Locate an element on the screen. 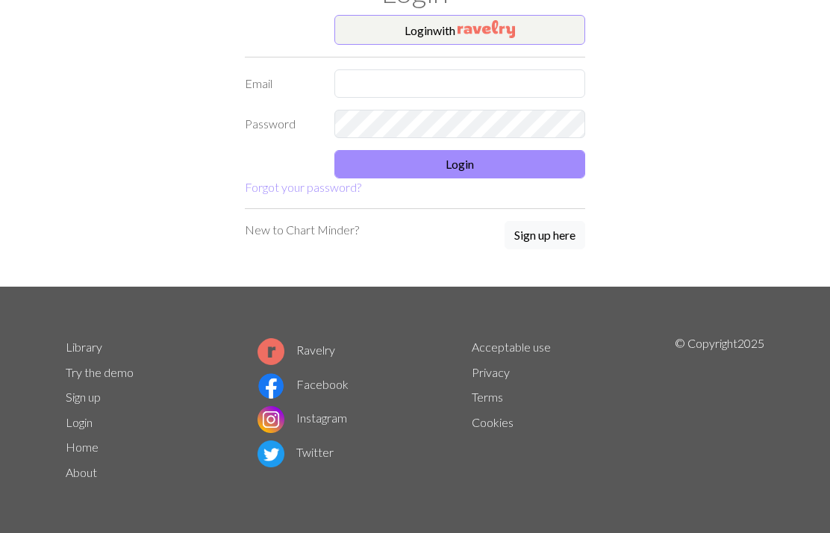 The height and width of the screenshot is (533, 830). a: Privacy is located at coordinates (490, 372).